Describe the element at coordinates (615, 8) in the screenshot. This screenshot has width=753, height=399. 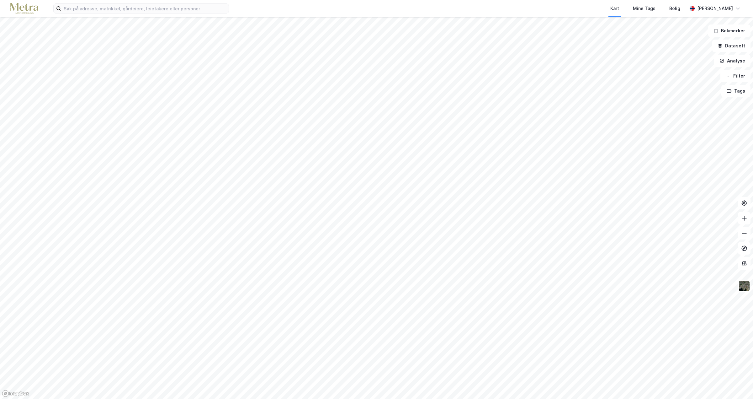
I see `div: Kart` at that location.